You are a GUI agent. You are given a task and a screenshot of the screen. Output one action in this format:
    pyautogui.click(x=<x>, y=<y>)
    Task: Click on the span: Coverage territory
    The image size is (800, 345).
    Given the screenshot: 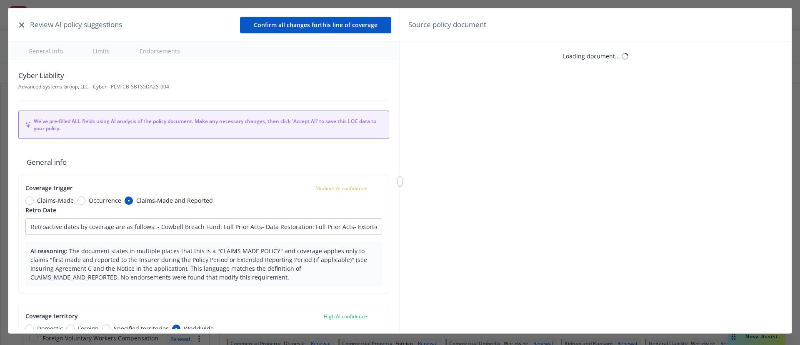 What is the action you would take?
    pyautogui.click(x=52, y=315)
    